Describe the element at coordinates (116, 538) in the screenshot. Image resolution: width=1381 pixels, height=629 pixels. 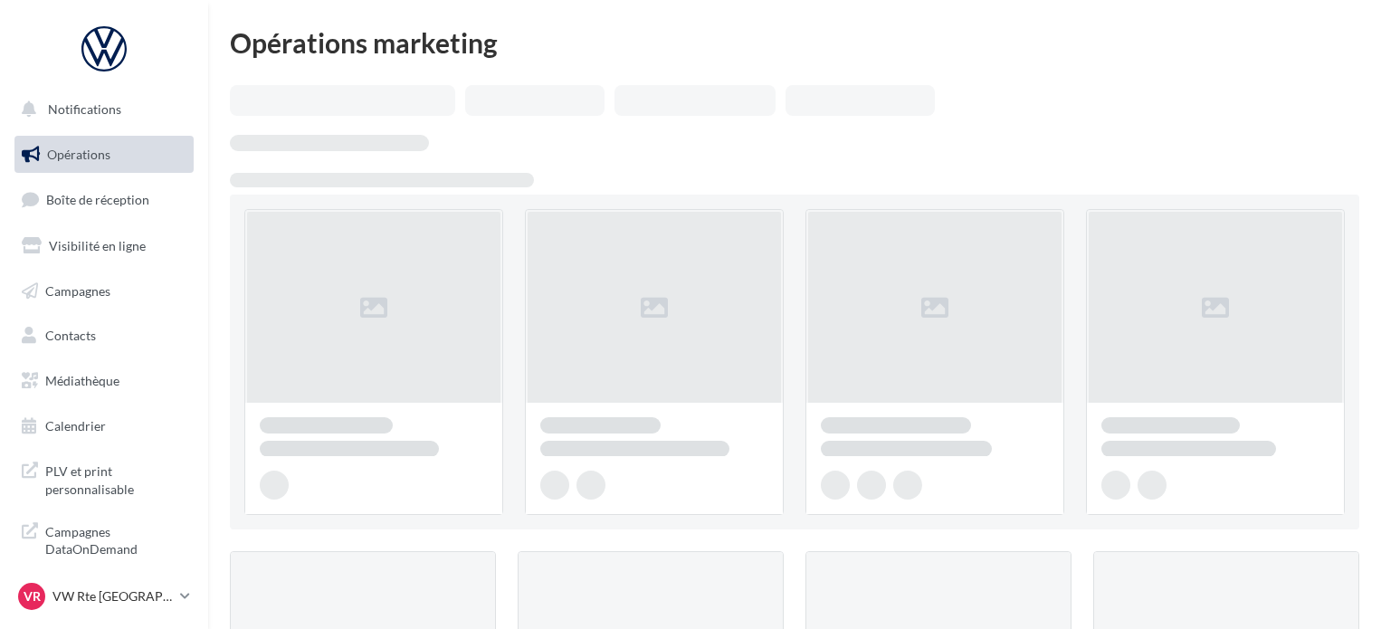
I see `span: Campagnes DataOnDemand` at that location.